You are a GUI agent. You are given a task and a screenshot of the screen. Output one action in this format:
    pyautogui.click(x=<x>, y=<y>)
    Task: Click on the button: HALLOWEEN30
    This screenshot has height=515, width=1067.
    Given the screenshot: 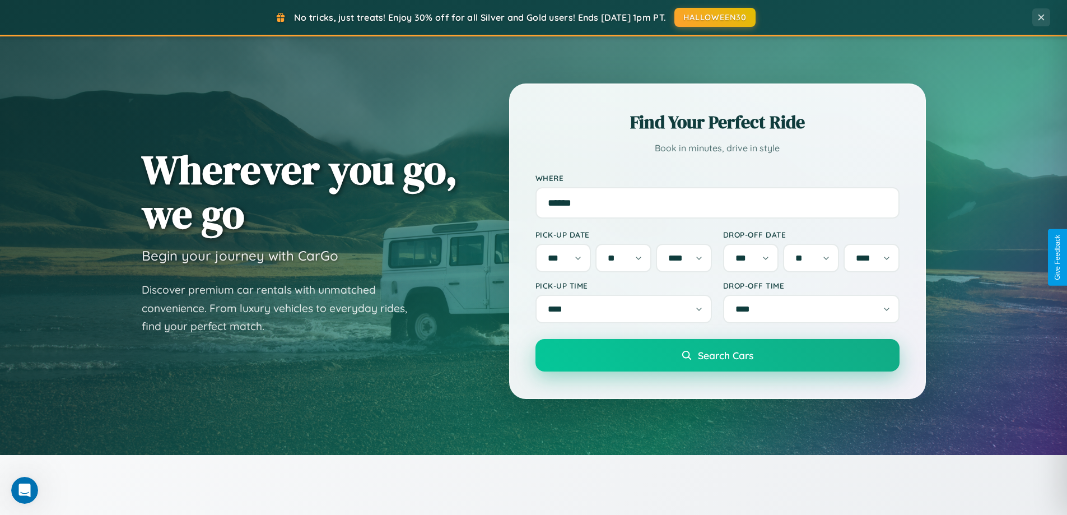 What is the action you would take?
    pyautogui.click(x=715, y=17)
    